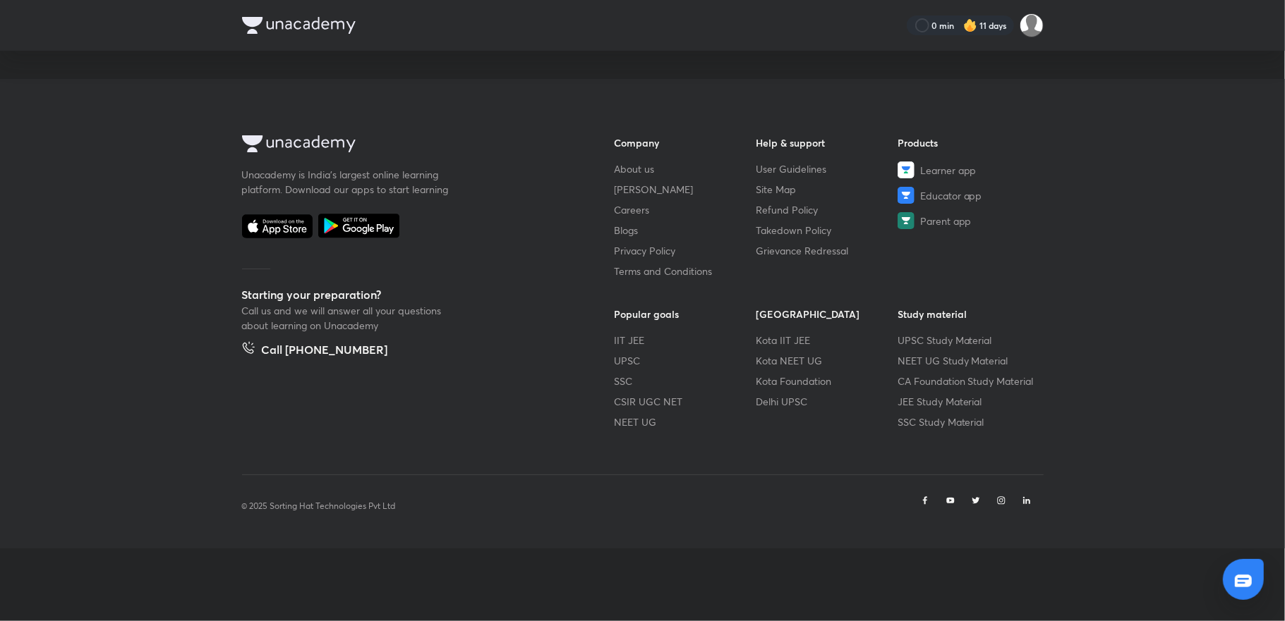 Image resolution: width=1285 pixels, height=621 pixels. What do you see at coordinates (685, 169) in the screenshot?
I see `a: About us` at bounding box center [685, 169].